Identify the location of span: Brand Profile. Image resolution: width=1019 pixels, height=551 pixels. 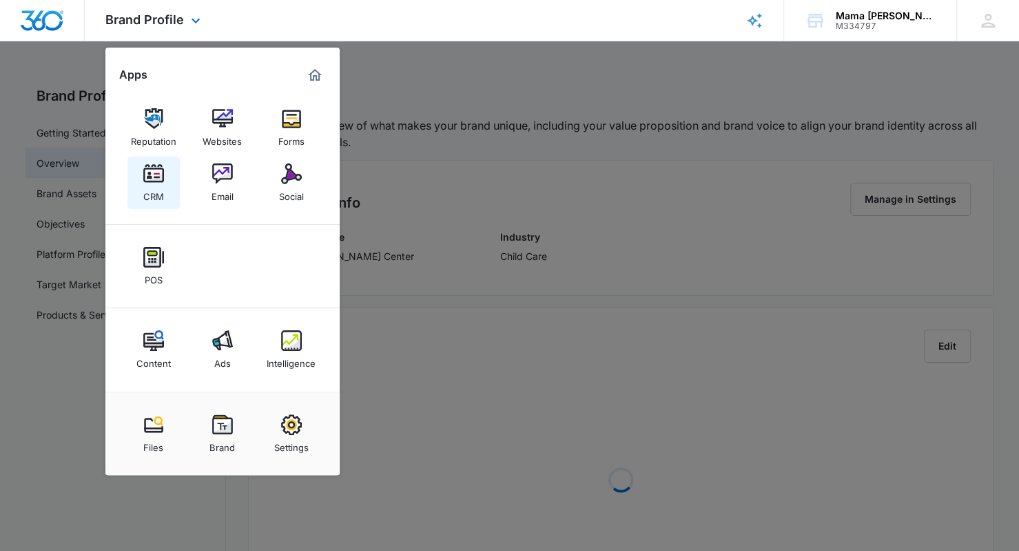
(145, 19).